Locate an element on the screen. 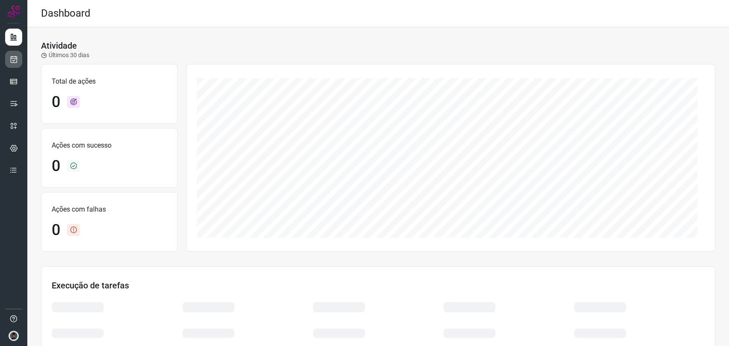 This screenshot has width=729, height=346. p: Últimos 30 dias is located at coordinates (65, 55).